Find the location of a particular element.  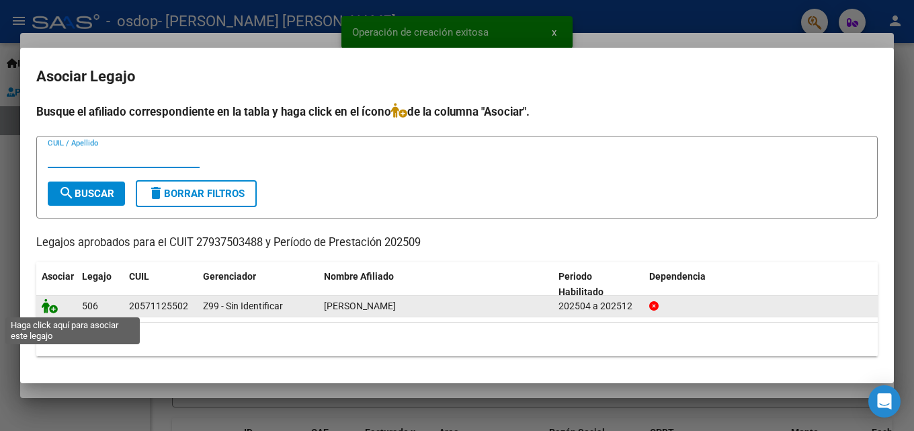

datatable-header-cell: Nombre Afiliado is located at coordinates (436, 284).